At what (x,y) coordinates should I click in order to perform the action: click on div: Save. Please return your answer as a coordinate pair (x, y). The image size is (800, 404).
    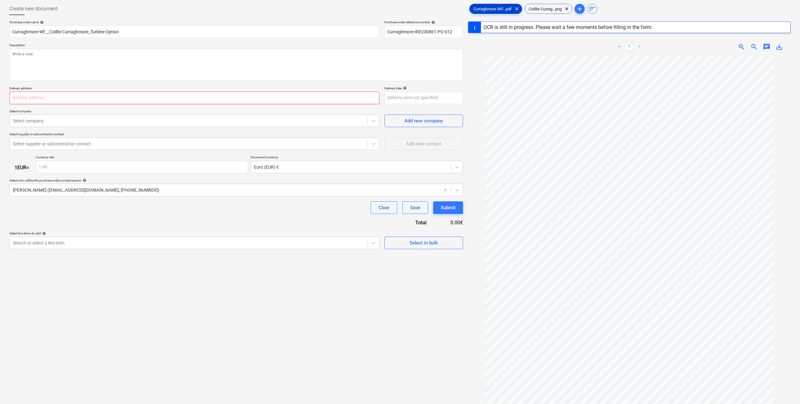
    Looking at the image, I should click on (415, 208).